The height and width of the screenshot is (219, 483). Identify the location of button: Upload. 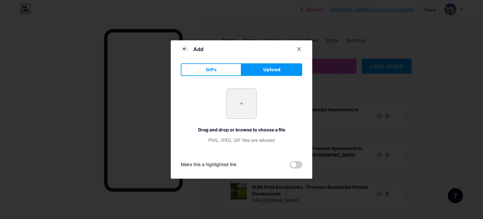
(272, 69).